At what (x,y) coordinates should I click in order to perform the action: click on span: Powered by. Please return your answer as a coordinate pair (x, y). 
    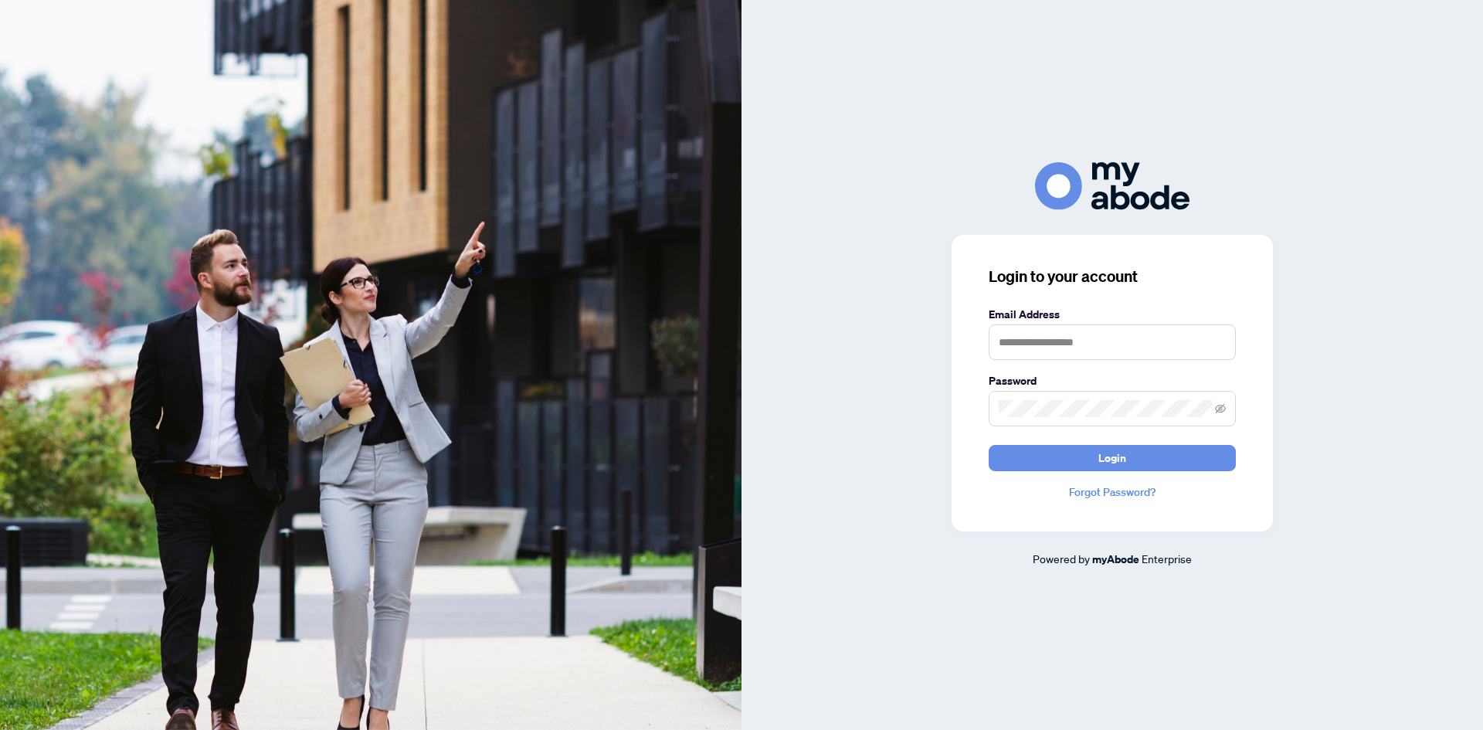
    Looking at the image, I should click on (1062, 559).